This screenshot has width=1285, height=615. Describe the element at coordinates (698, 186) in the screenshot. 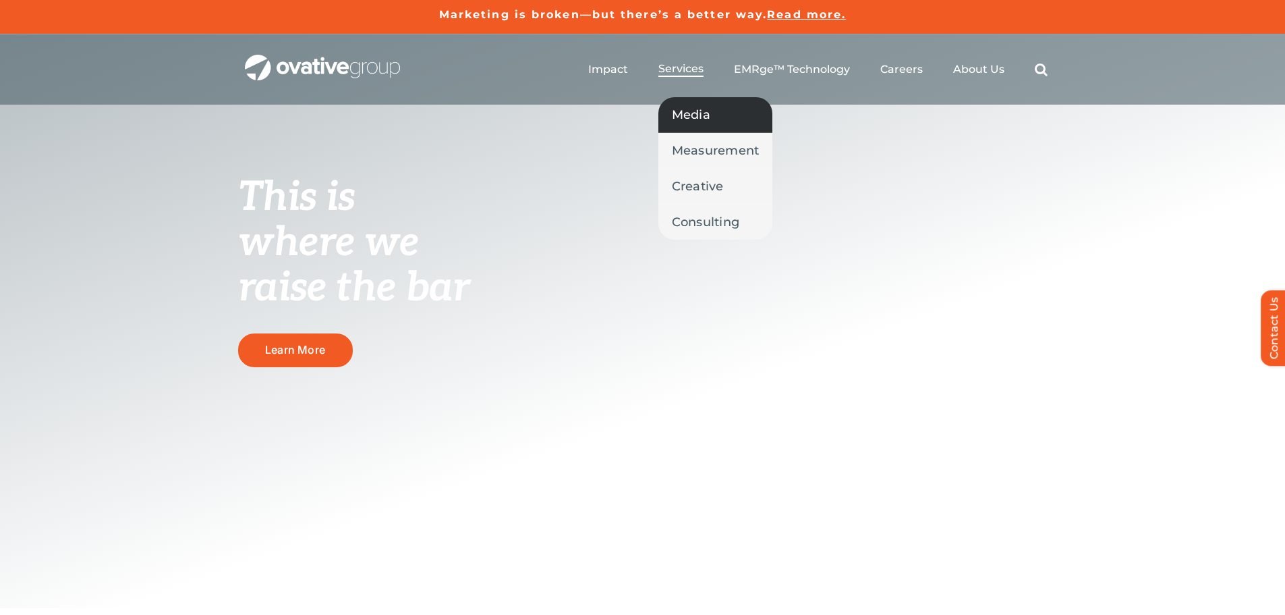

I see `span: Creative` at that location.